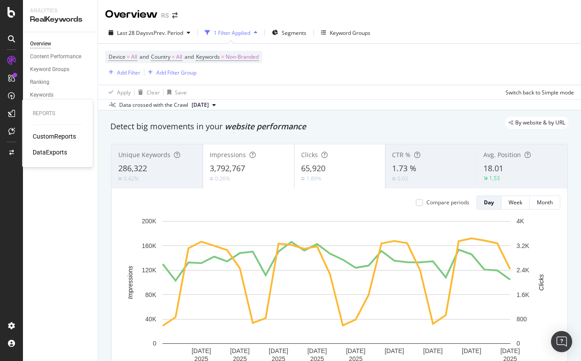  I want to click on div: Day, so click(488, 202).